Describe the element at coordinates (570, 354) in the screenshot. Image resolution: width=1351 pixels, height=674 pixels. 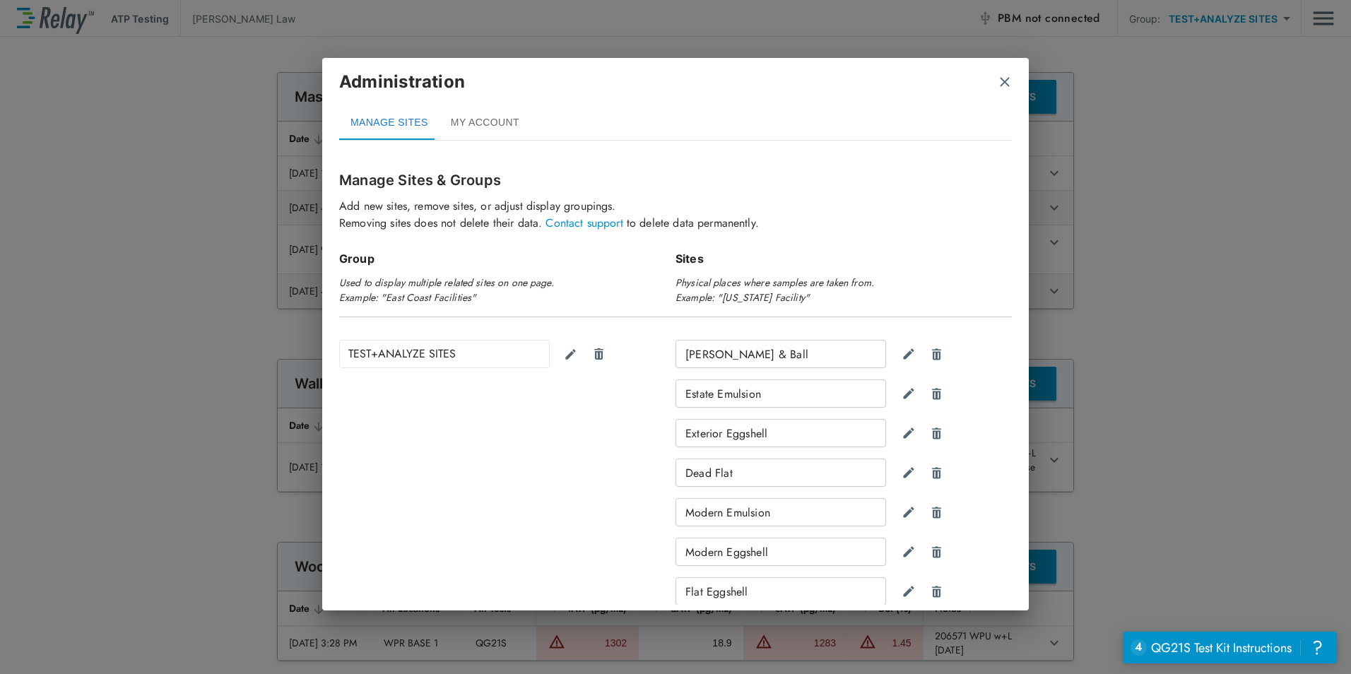
I see `button: Edit group` at that location.